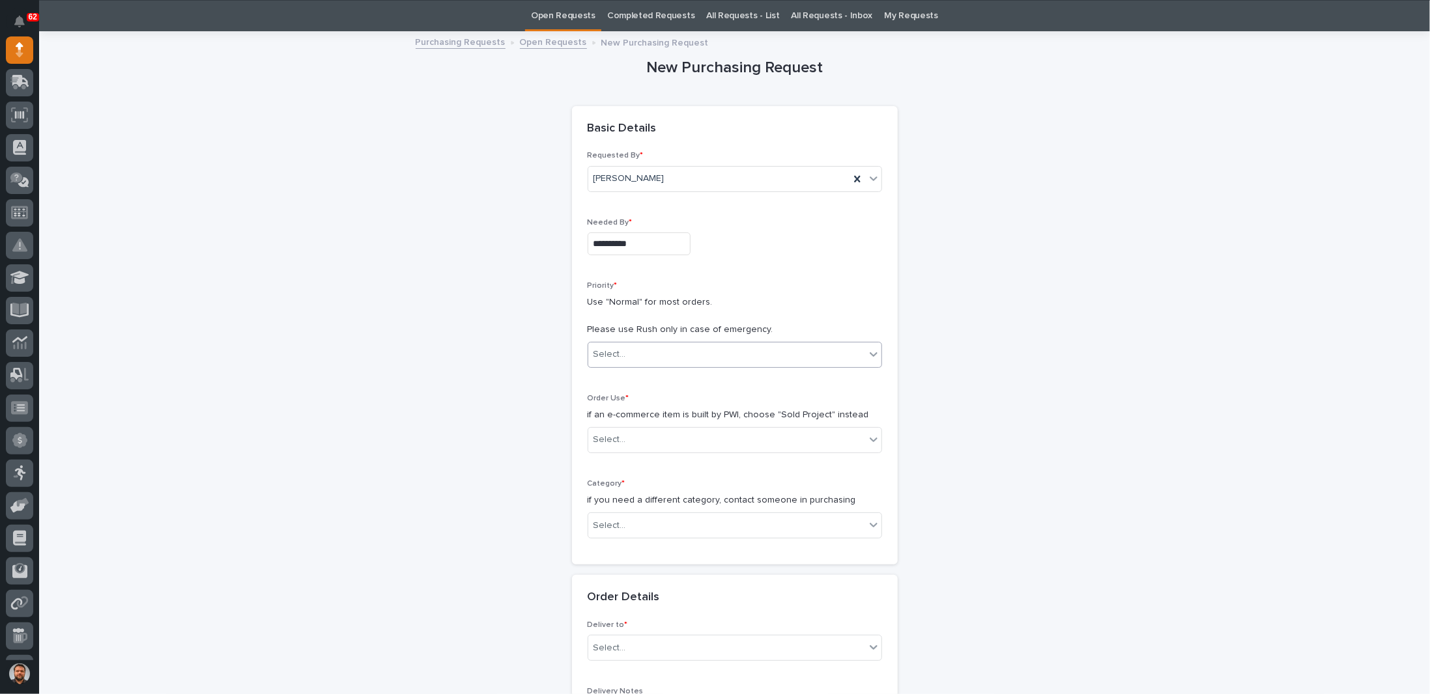 The height and width of the screenshot is (694, 1430). Describe the element at coordinates (606, 484) in the screenshot. I see `span: Category` at that location.